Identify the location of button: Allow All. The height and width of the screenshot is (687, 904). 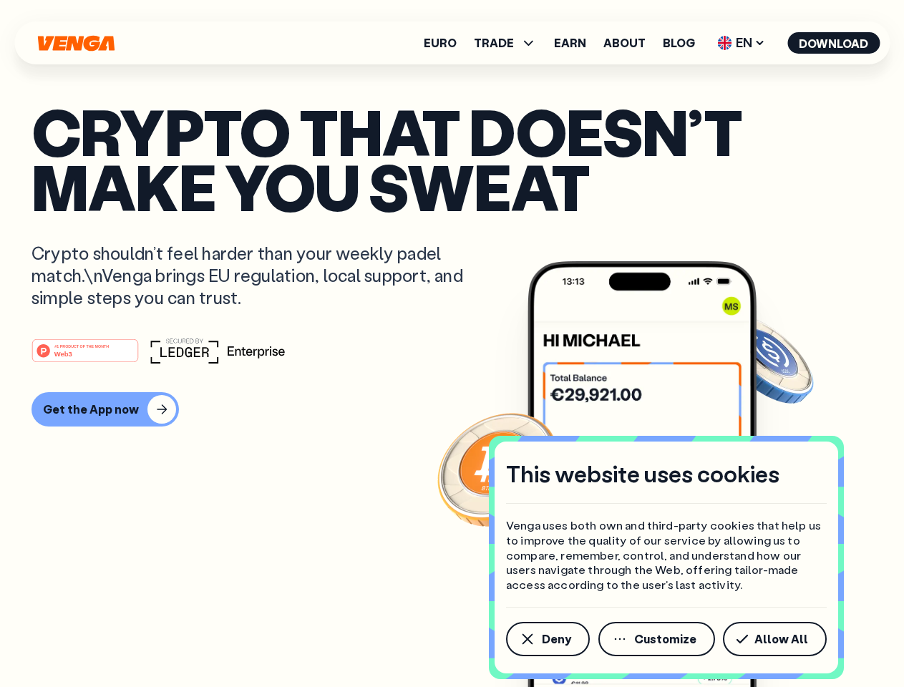
(775, 639).